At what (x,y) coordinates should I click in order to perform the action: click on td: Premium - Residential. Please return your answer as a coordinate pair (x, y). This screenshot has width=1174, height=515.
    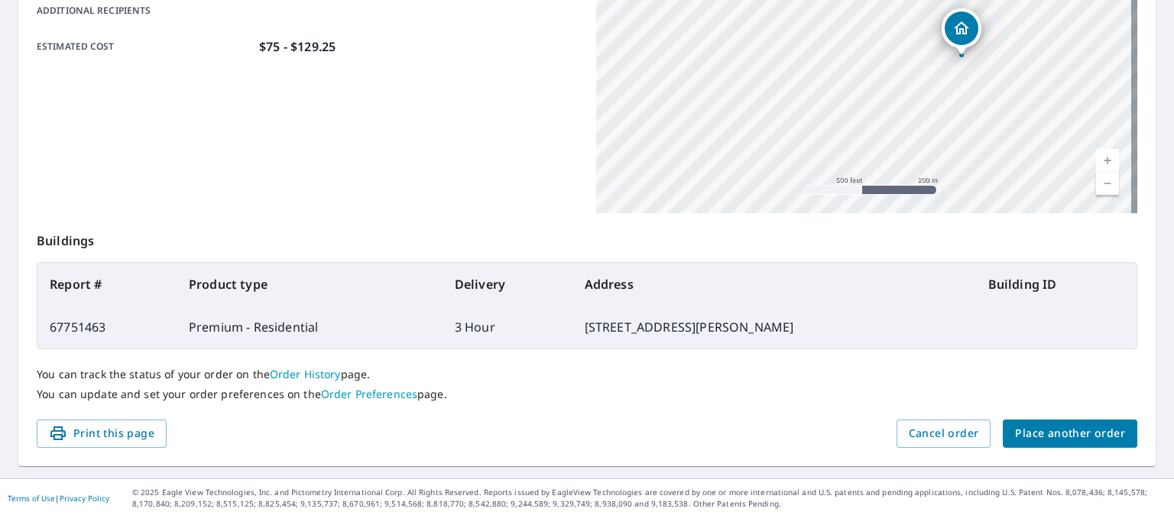
    Looking at the image, I should click on (310, 327).